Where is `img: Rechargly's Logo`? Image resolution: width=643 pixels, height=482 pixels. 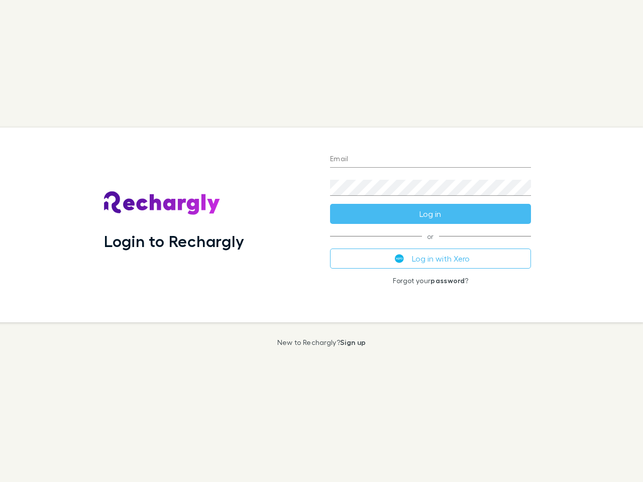 img: Rechargly's Logo is located at coordinates (162, 203).